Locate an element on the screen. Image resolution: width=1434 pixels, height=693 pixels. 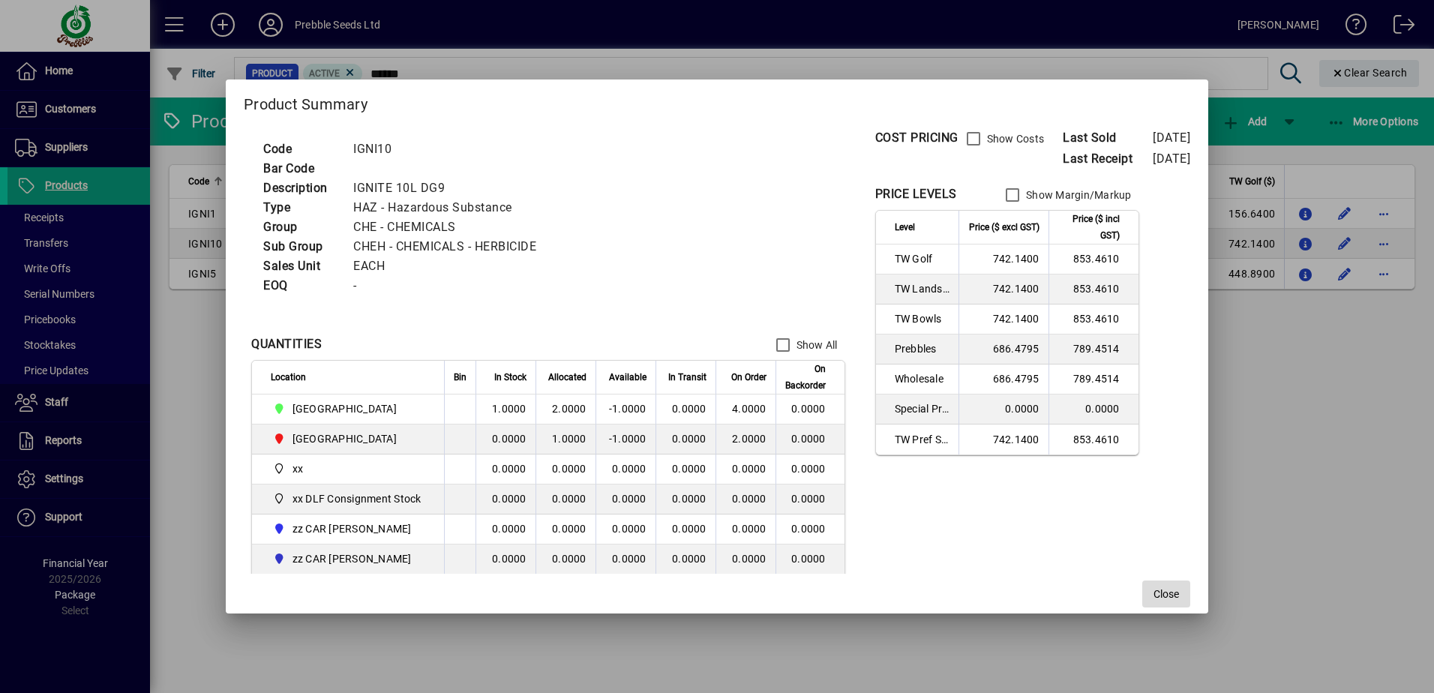
span: Last Sold is located at coordinates (1107, 138).